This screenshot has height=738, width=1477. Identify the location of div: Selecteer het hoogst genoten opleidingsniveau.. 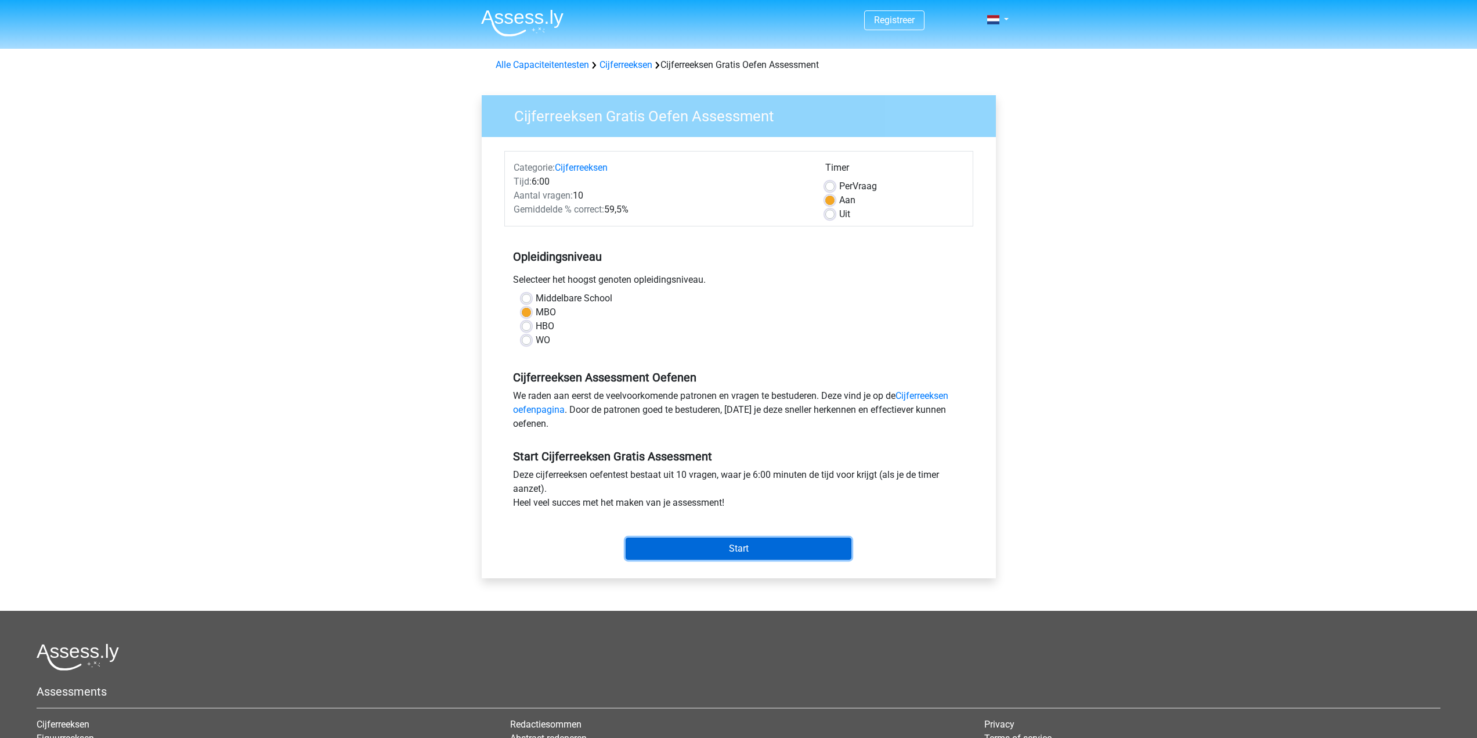
(739, 282).